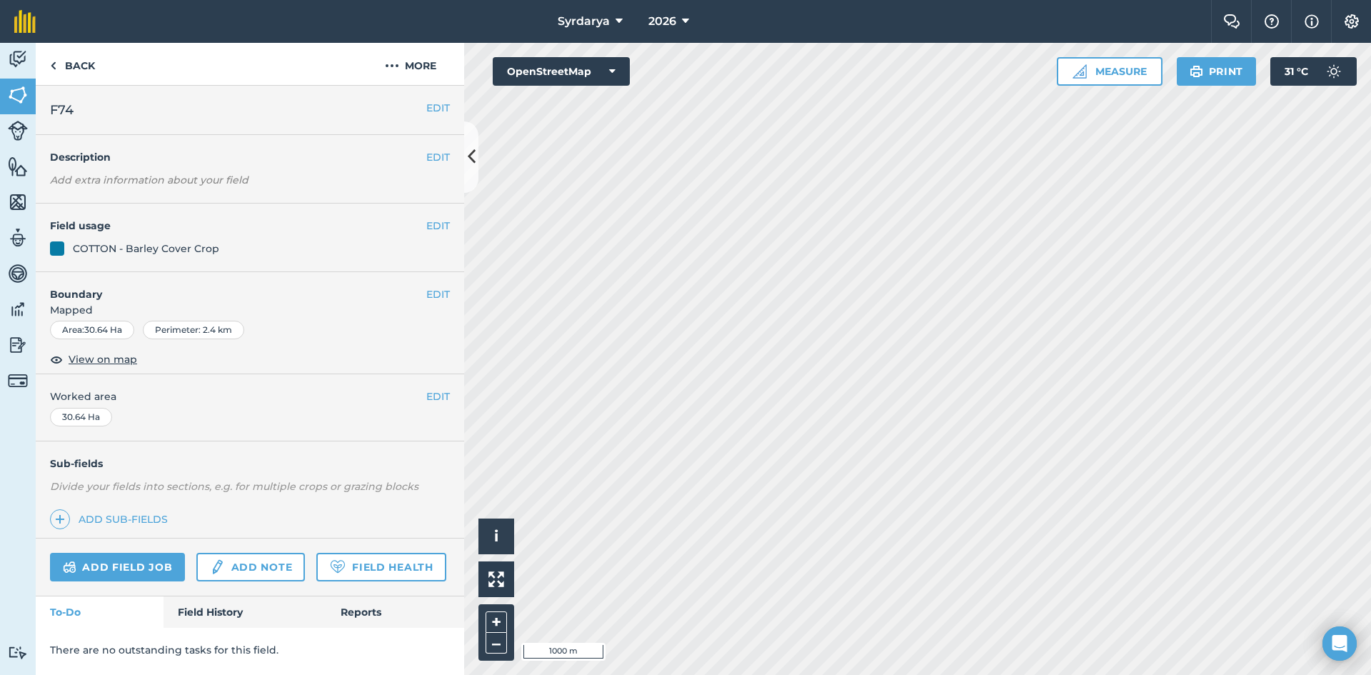  Describe the element at coordinates (111, 519) in the screenshot. I see `a: Add sub-fields` at that location.